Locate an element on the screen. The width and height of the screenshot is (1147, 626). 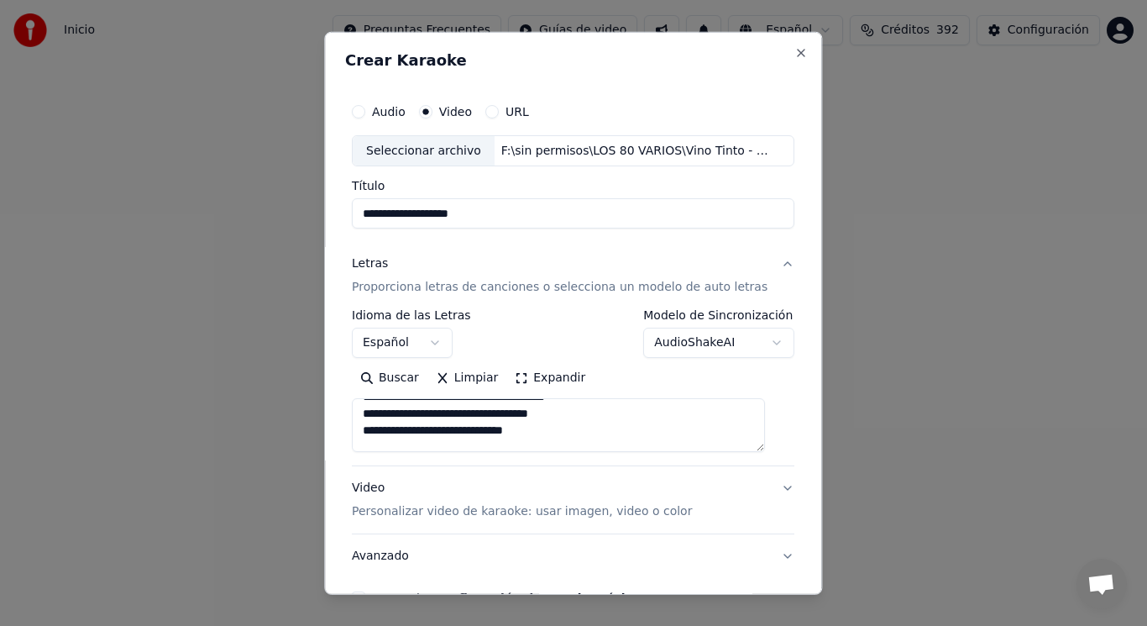
div: Letras is located at coordinates (370, 264).